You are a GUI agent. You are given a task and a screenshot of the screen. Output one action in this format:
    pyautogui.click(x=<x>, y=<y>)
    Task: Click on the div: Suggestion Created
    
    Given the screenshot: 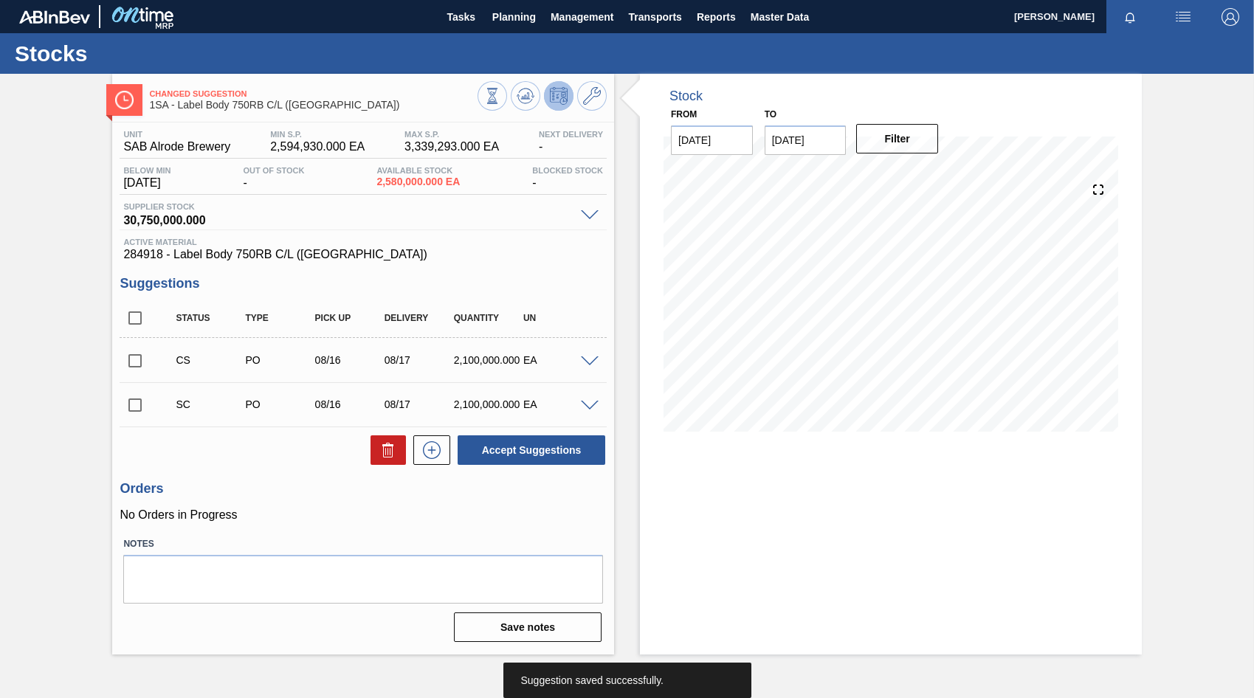 What is the action you would take?
    pyautogui.click(x=210, y=404)
    